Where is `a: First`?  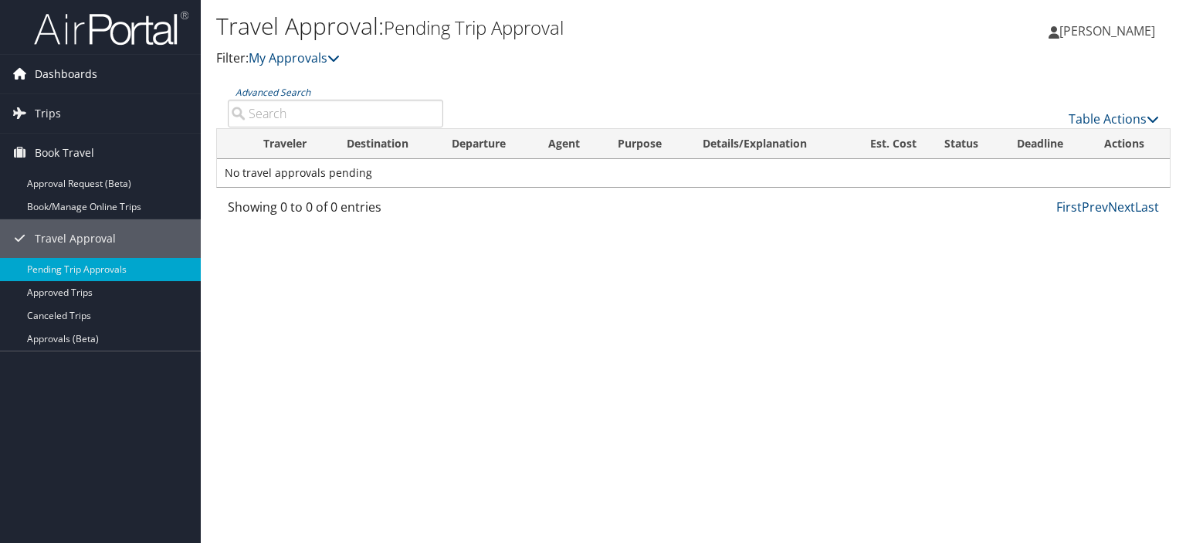
a: First is located at coordinates (1069, 207).